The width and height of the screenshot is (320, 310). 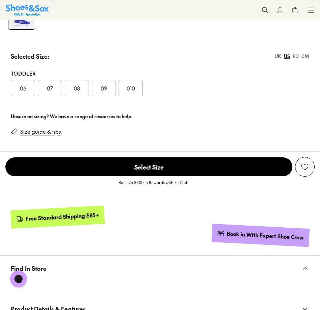 I want to click on button: Select Size, so click(x=149, y=167).